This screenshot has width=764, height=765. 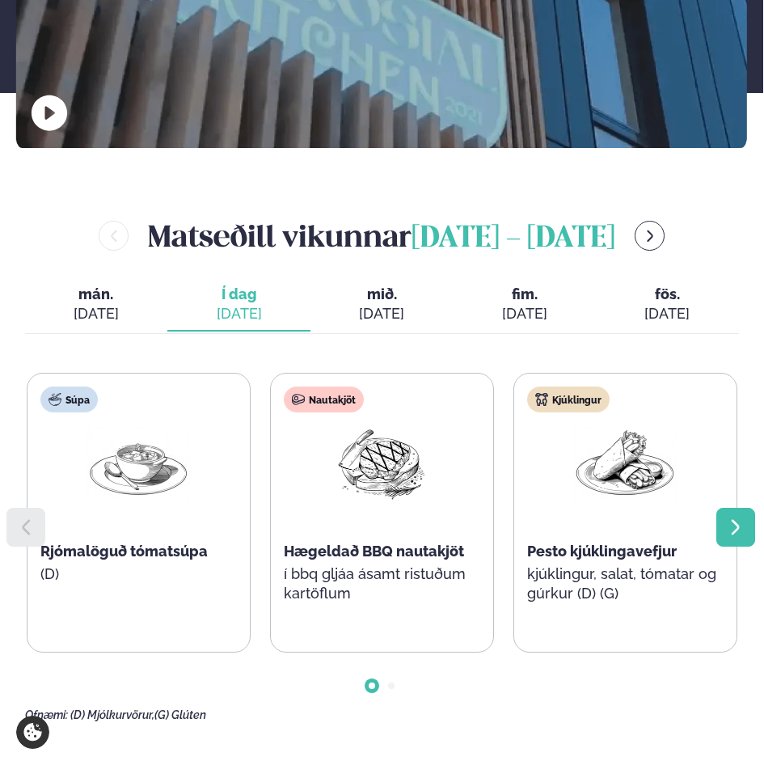 I want to click on div: Súpa, so click(x=69, y=400).